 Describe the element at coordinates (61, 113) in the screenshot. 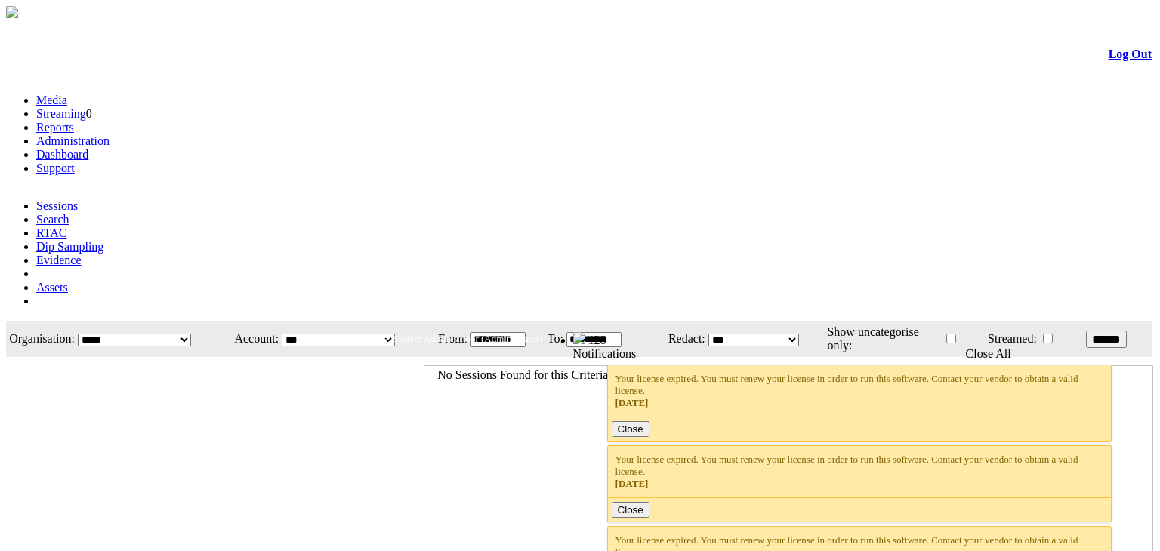

I see `a: Streaming` at that location.